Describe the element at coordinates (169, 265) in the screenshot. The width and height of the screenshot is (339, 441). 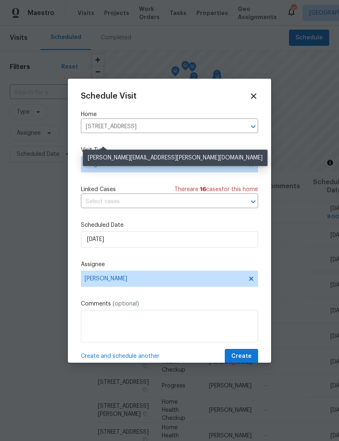
I see `label: Assignee` at that location.